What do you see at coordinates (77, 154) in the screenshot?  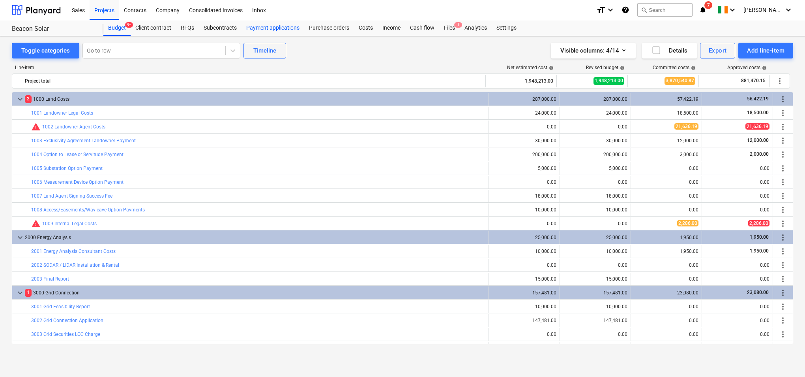 I see `a: 1004 Option to Lease or Servitude Payment` at bounding box center [77, 154].